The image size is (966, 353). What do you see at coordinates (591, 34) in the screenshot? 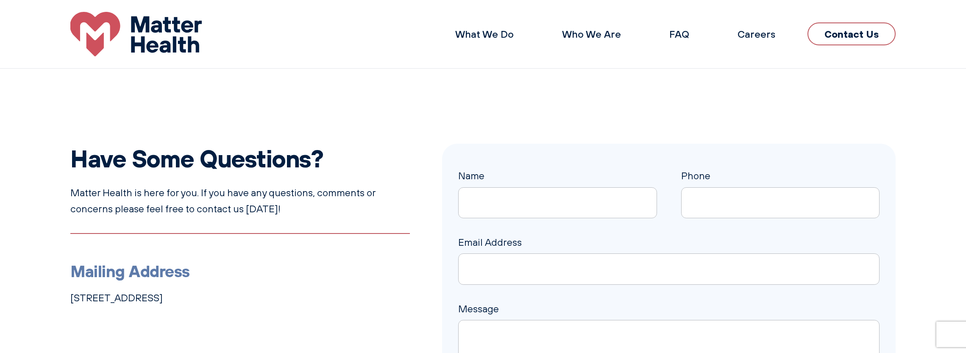
I see `a: Who We Are` at bounding box center [591, 34].